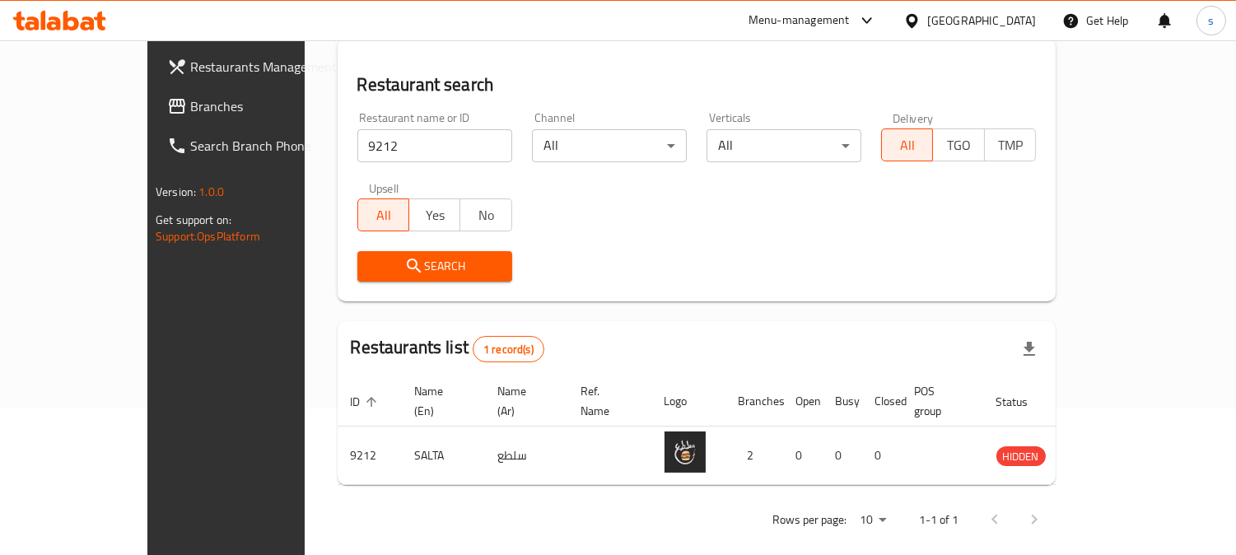 This screenshot has height=555, width=1236. I want to click on div: Menu-management, so click(799, 21).